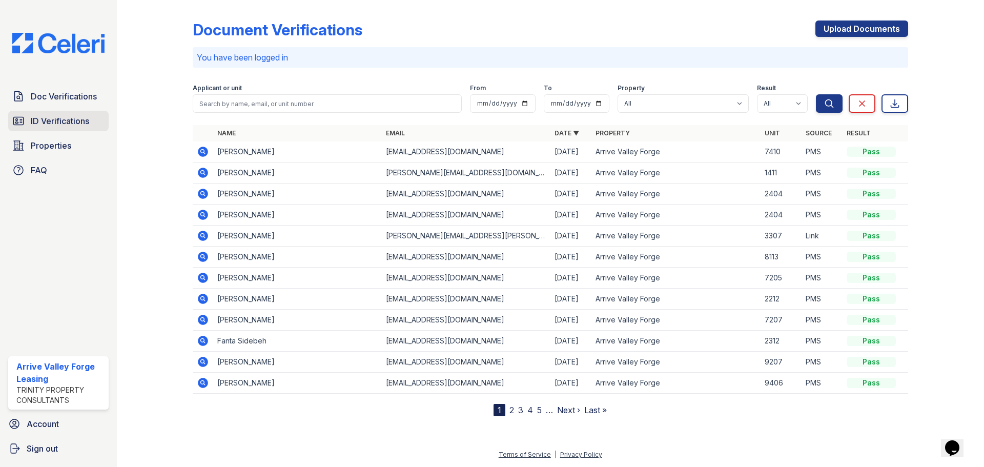 The height and width of the screenshot is (467, 984). Describe the element at coordinates (781, 362) in the screenshot. I see `td: 9207` at that location.